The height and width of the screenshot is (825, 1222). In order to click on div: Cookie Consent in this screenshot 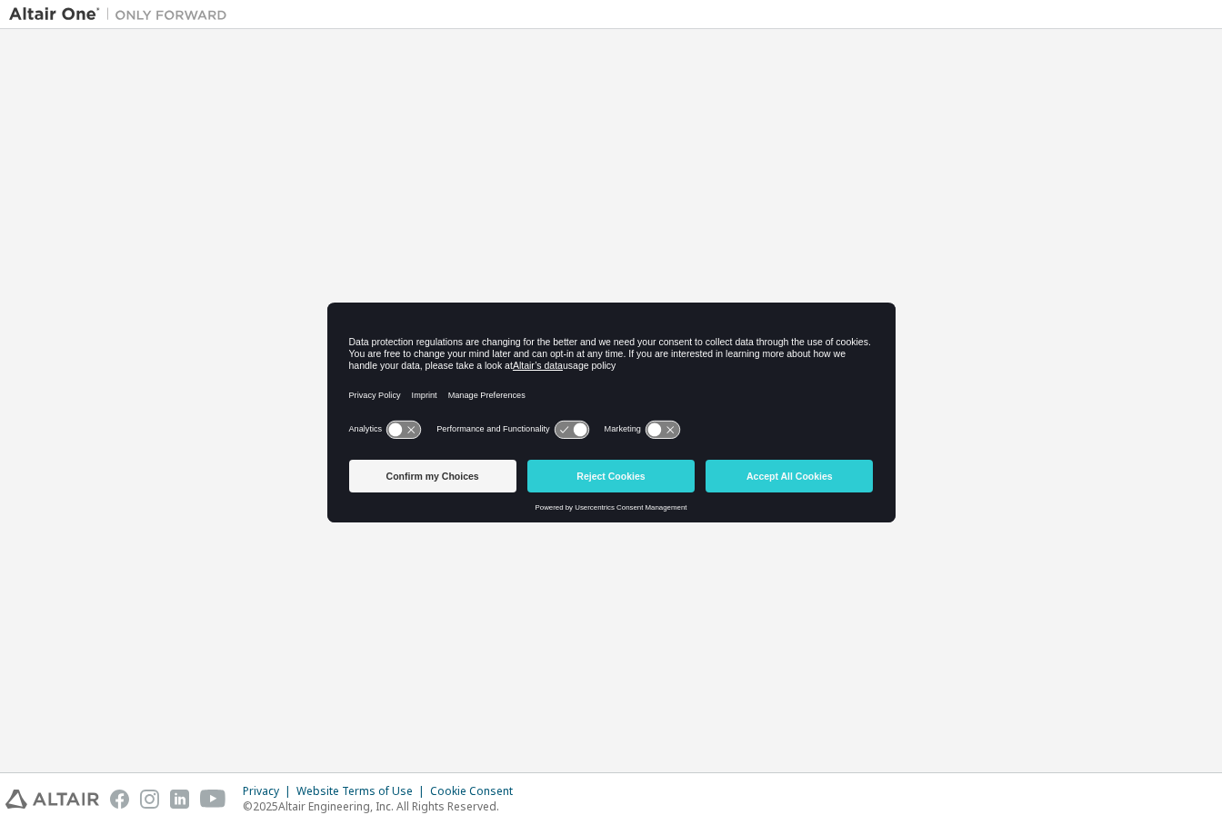, I will do `click(476, 792)`.